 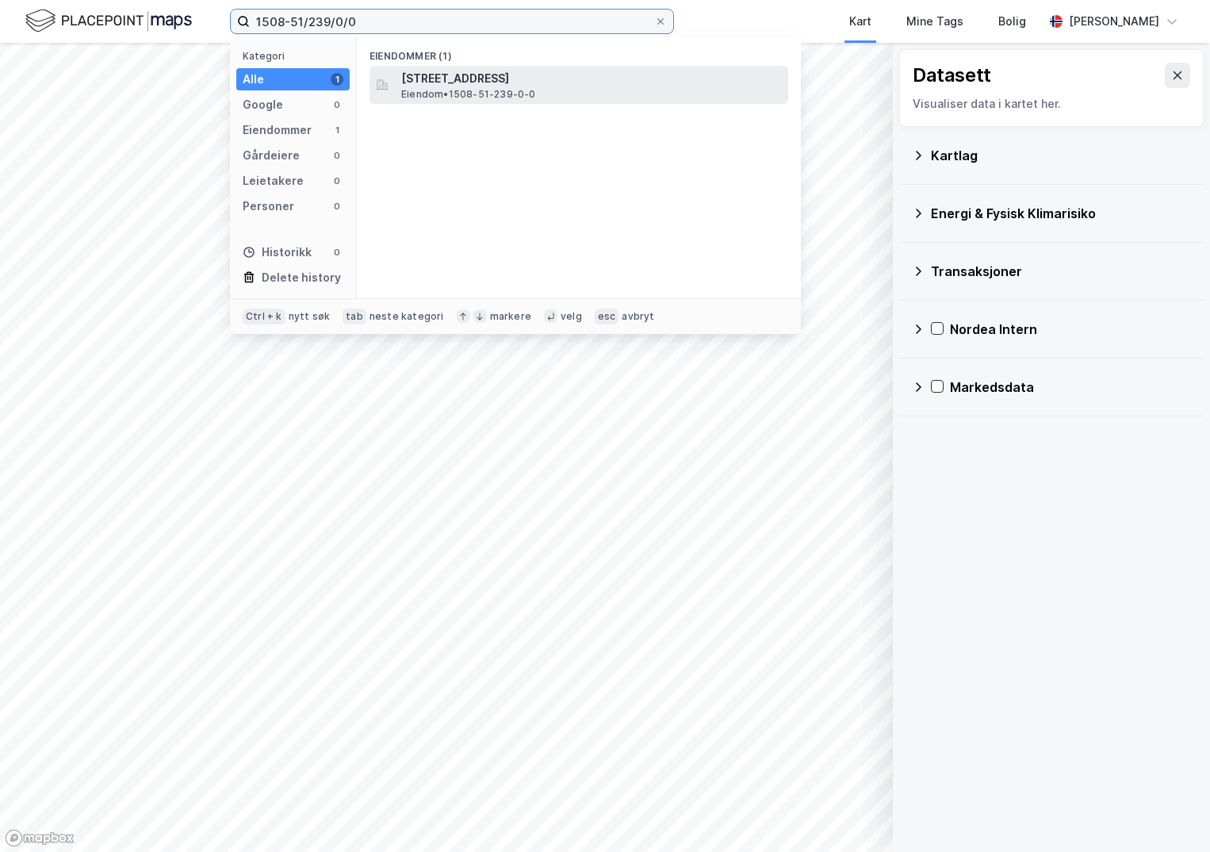 What do you see at coordinates (1061, 271) in the screenshot?
I see `div: Transaksjoner` at bounding box center [1061, 271].